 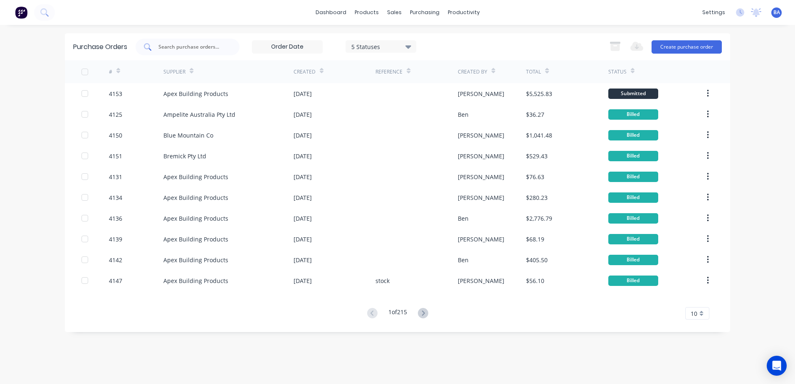 I want to click on div: purchasing, so click(x=425, y=12).